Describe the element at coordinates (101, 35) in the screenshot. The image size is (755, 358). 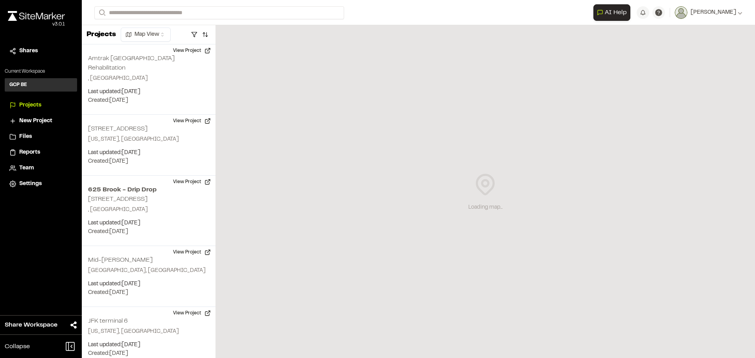
I see `p: Projects` at that location.